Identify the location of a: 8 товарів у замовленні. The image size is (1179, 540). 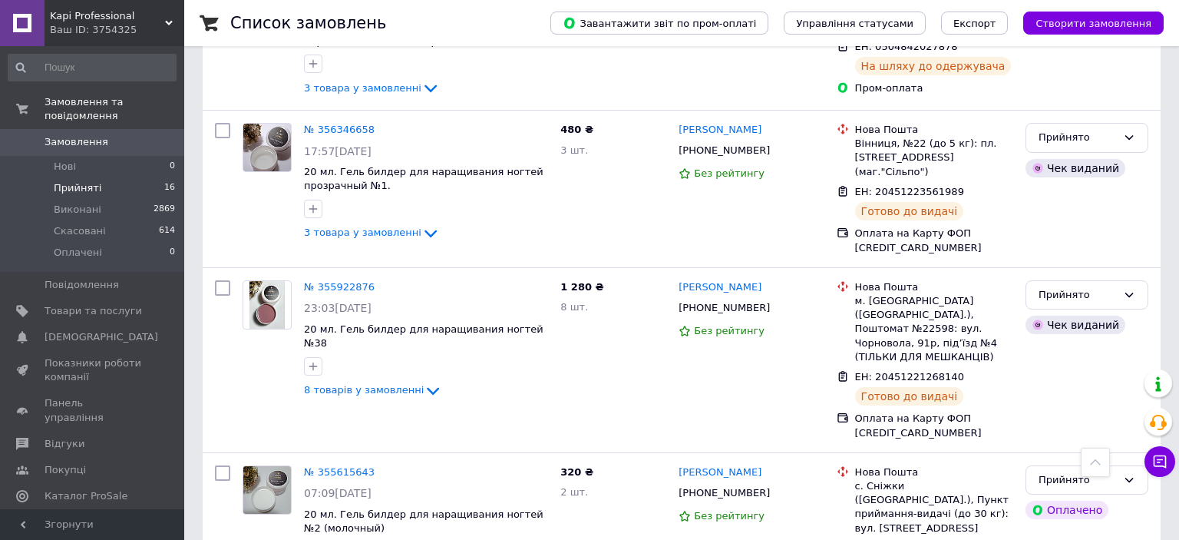
(373, 389).